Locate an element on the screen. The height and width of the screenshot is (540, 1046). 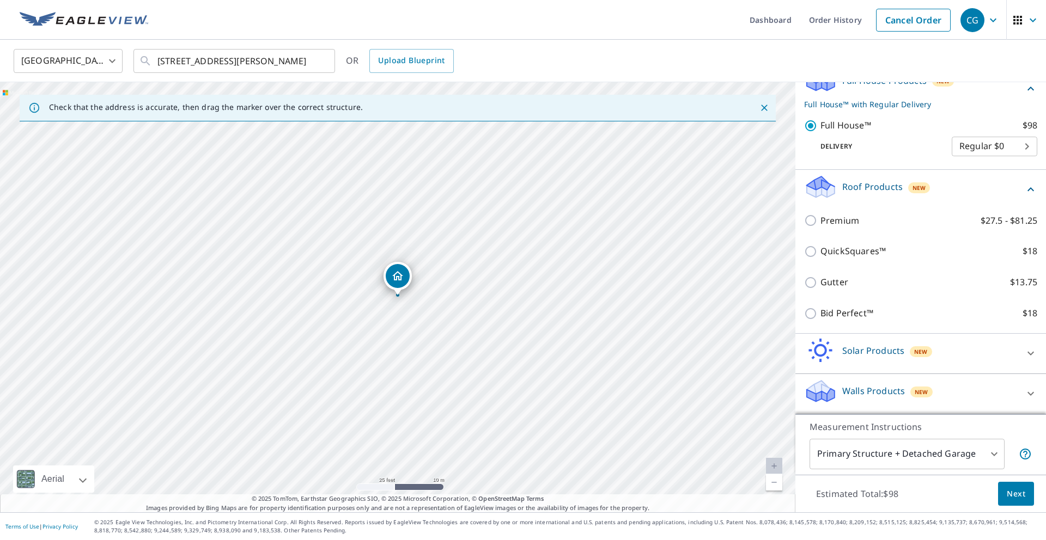
span: © 2025 TomTom, Earthstar Geographics SIO, © 2025 Microsoft Corporation, © is located at coordinates (398, 499).